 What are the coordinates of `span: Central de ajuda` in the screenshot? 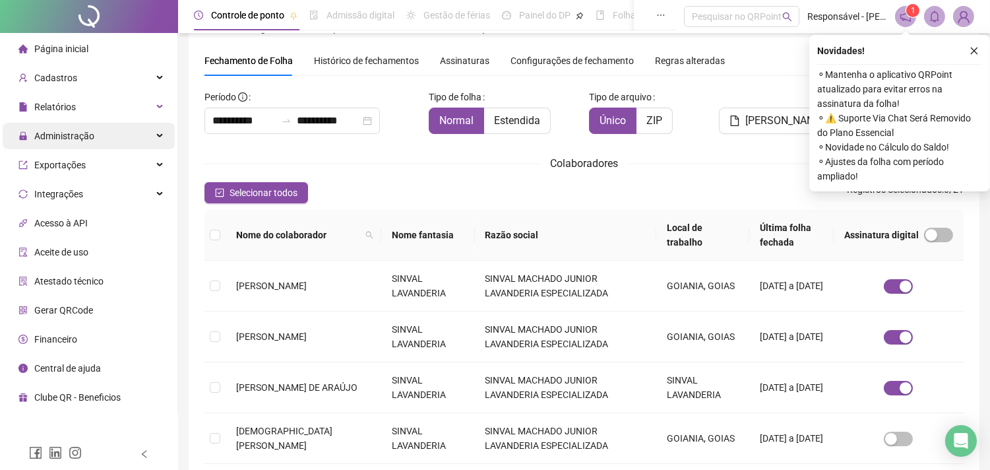 It's located at (67, 368).